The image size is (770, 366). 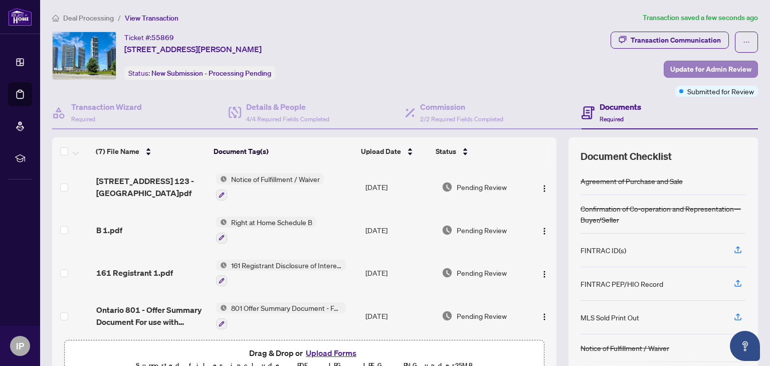 I want to click on span: Upload Date, so click(x=381, y=151).